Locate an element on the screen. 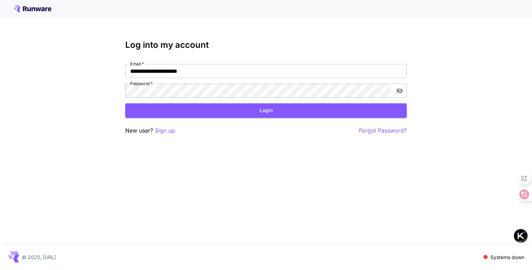 This screenshot has height=270, width=532. h3: Log into my account is located at coordinates (266, 45).